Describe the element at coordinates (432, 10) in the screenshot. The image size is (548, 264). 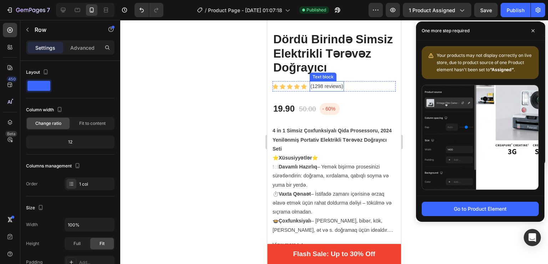
I see `span: 1 product assigned` at that location.